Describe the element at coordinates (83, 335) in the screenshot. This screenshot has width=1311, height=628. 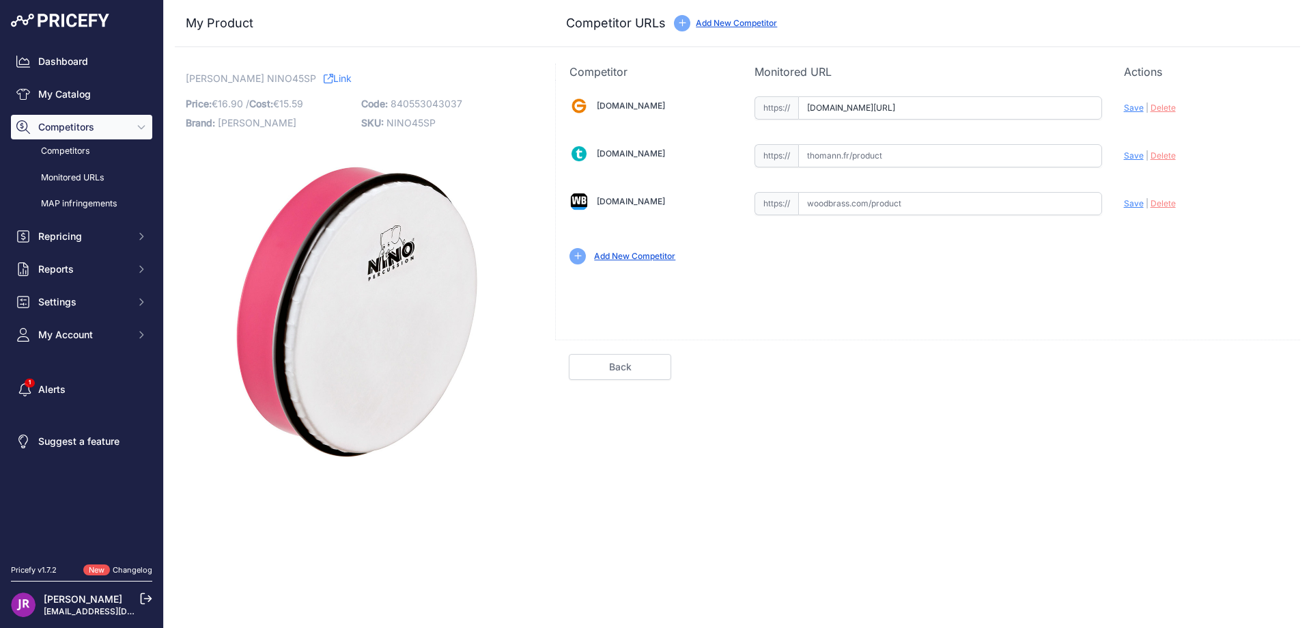
I see `span: My Account` at that location.